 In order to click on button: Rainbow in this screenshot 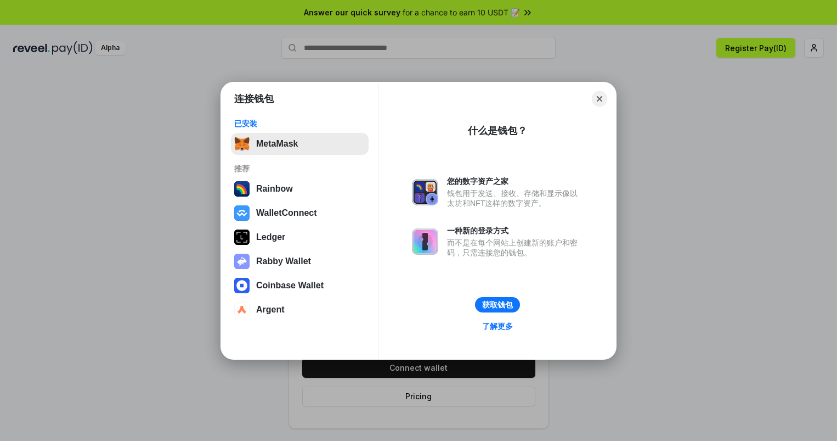, I will do `click(300, 189)`.